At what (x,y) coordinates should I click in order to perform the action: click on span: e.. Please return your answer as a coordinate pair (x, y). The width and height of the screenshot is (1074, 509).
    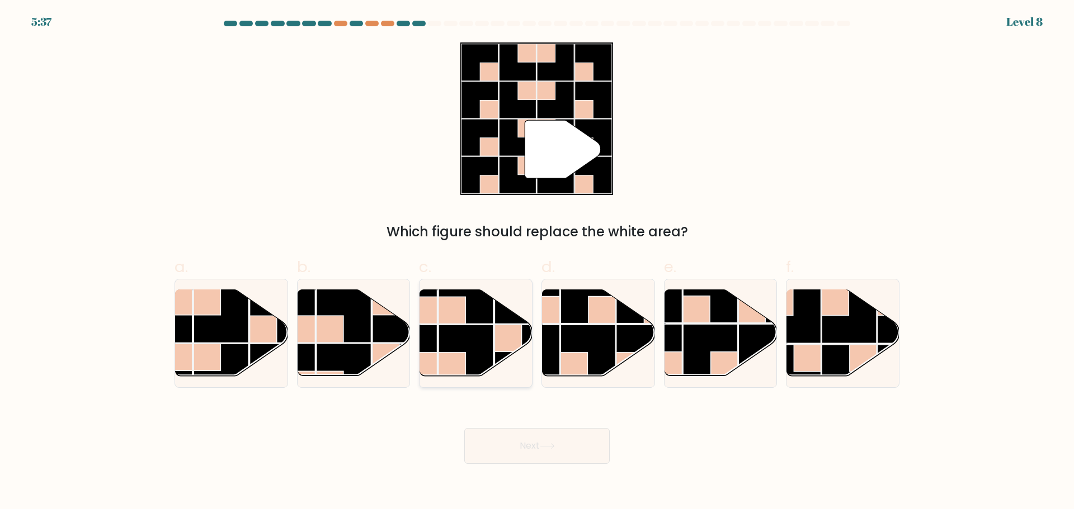
    Looking at the image, I should click on (670, 267).